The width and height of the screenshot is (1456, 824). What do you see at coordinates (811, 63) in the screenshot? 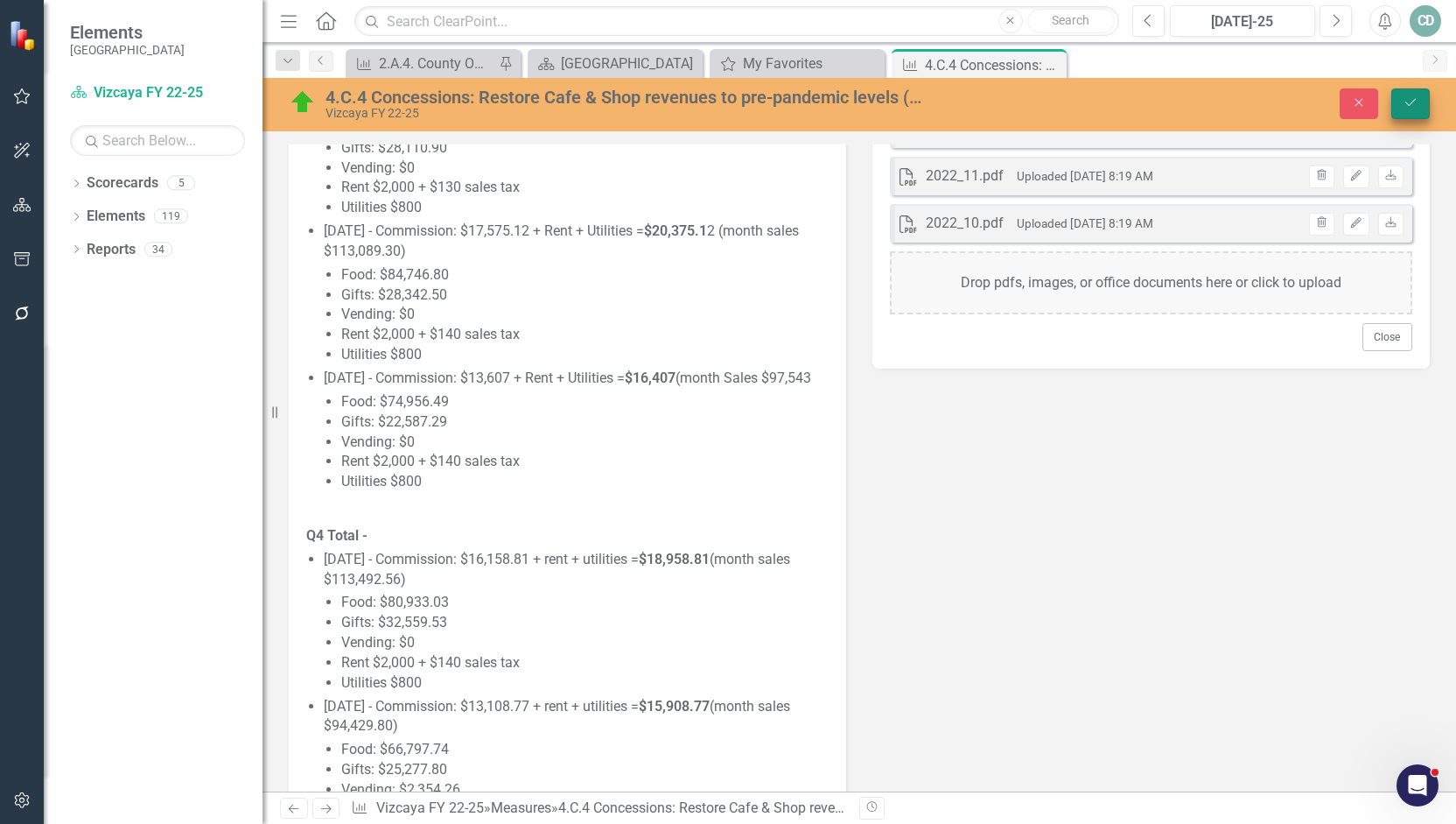
I see `div: My Favorites` at bounding box center [811, 63].